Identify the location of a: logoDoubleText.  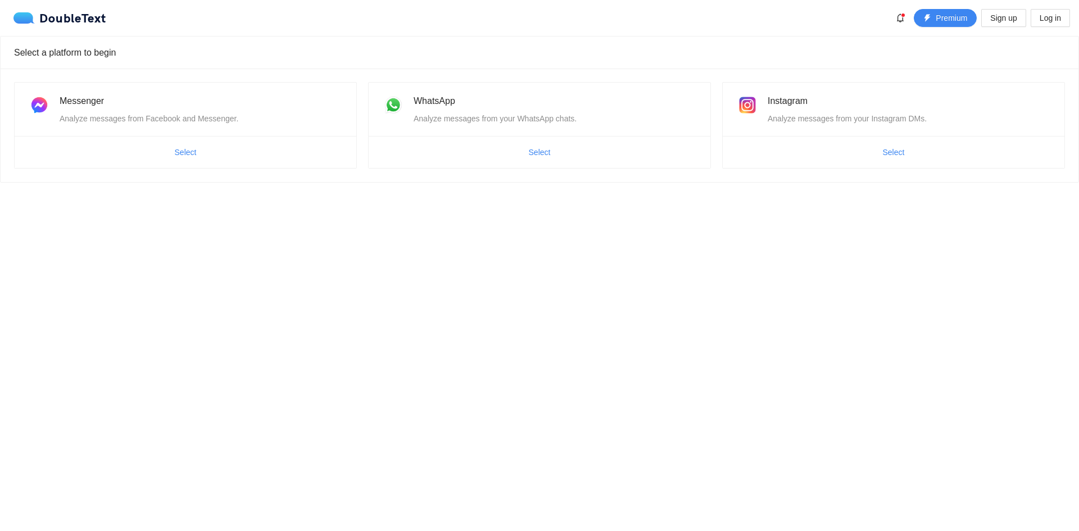
(60, 18).